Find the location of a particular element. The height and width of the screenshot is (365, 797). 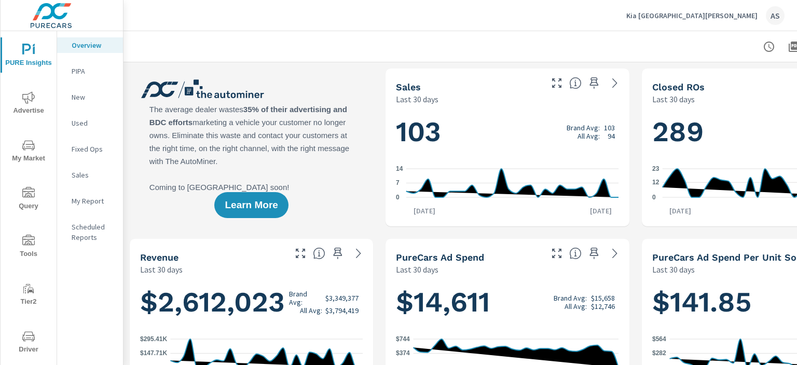

text: 14 is located at coordinates (399, 169).